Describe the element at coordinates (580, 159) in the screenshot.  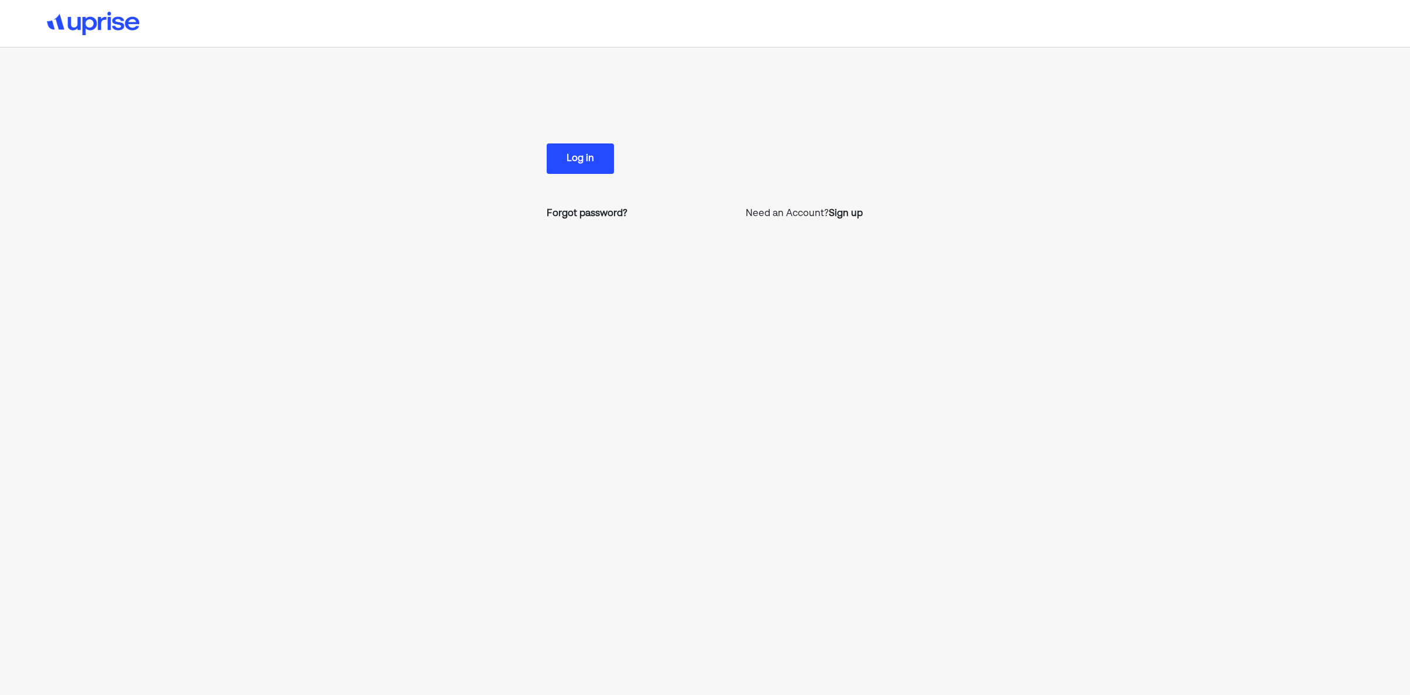
I see `button: Log in` at that location.